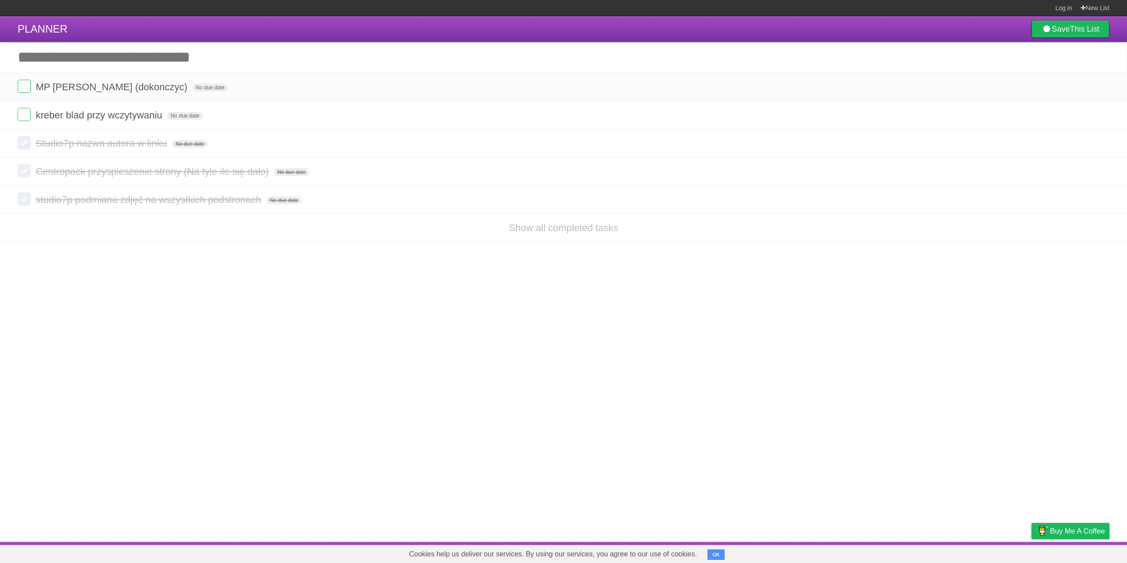  Describe the element at coordinates (553, 554) in the screenshot. I see `span: Cookies help us deliver our services. By using our services, you agree to our use of cookies.` at that location.